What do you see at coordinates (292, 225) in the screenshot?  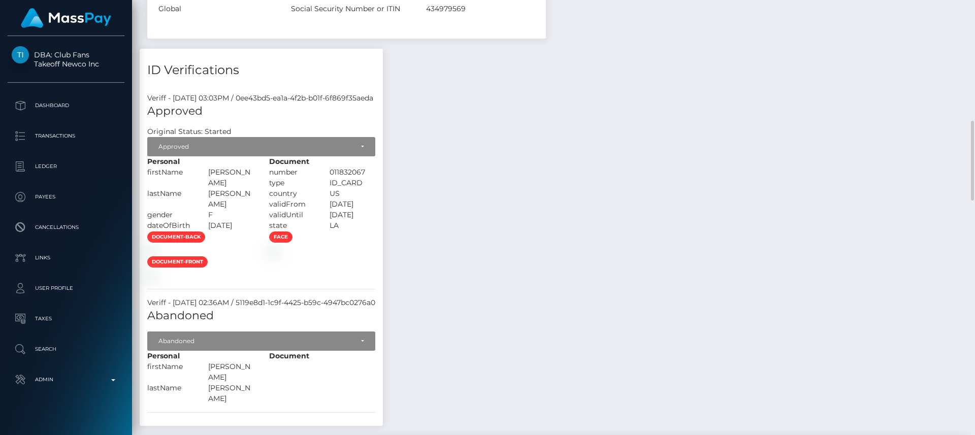 I see `div: state` at bounding box center [292, 225].